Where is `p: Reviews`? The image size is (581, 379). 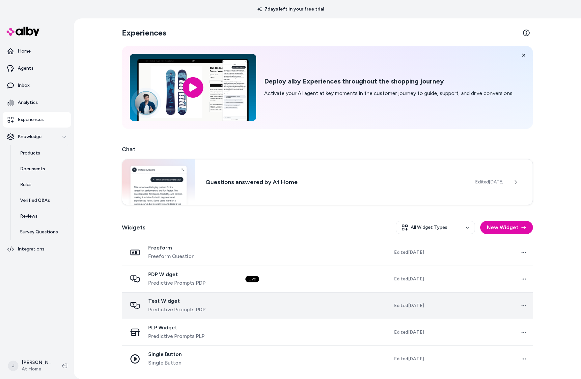
p: Reviews is located at coordinates (29, 217).